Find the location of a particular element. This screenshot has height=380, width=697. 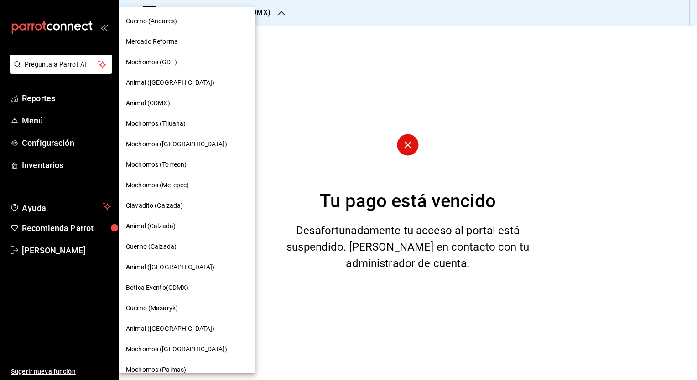

div: Clavadito (Calzada) is located at coordinates (187, 206).